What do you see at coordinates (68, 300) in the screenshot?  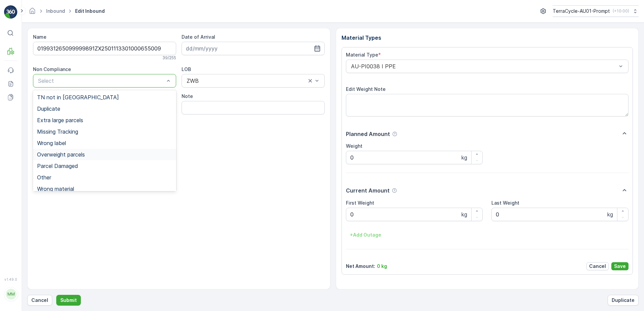 I see `button: Submit` at bounding box center [68, 300].